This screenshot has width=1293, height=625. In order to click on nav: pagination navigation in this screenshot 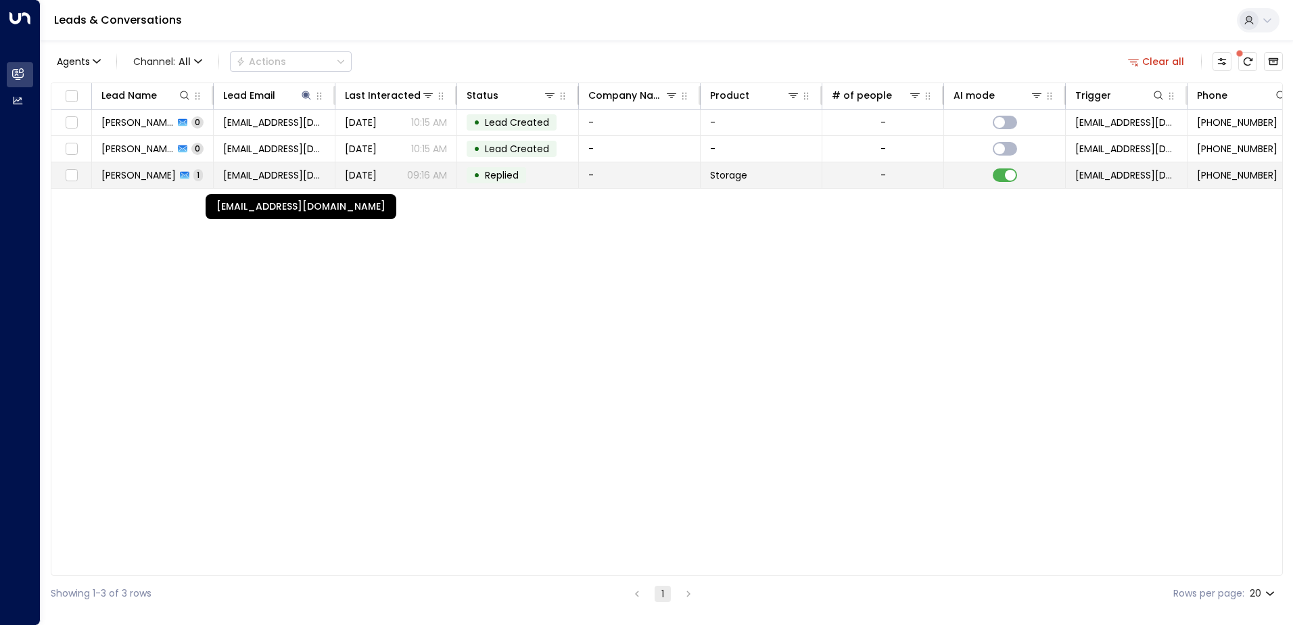, I will do `click(663, 593)`.